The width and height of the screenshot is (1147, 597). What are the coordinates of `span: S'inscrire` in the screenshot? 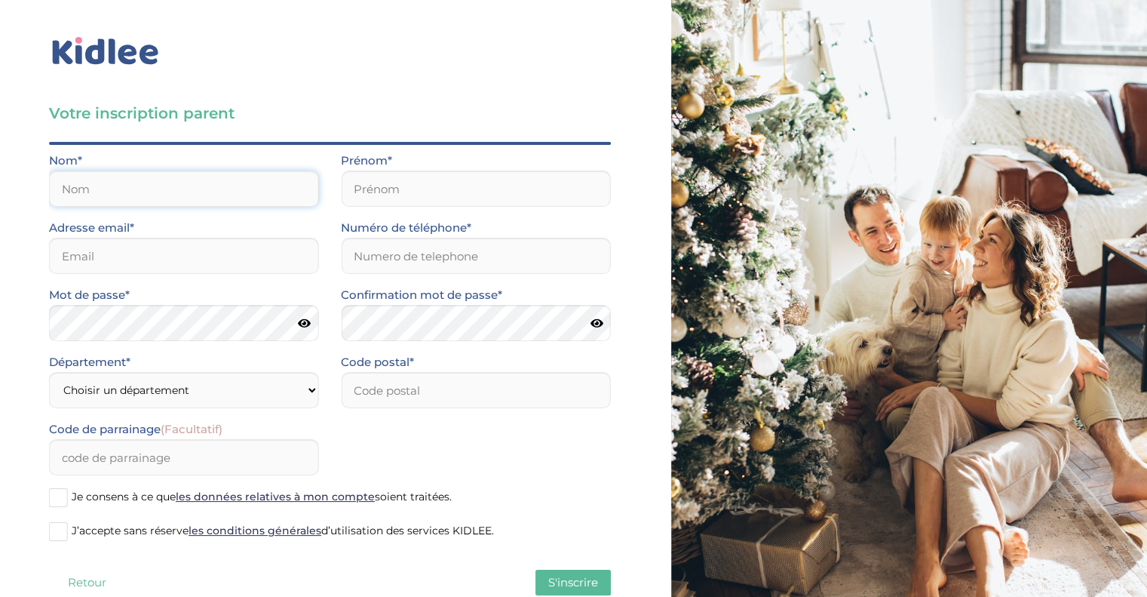 It's located at (573, 581).